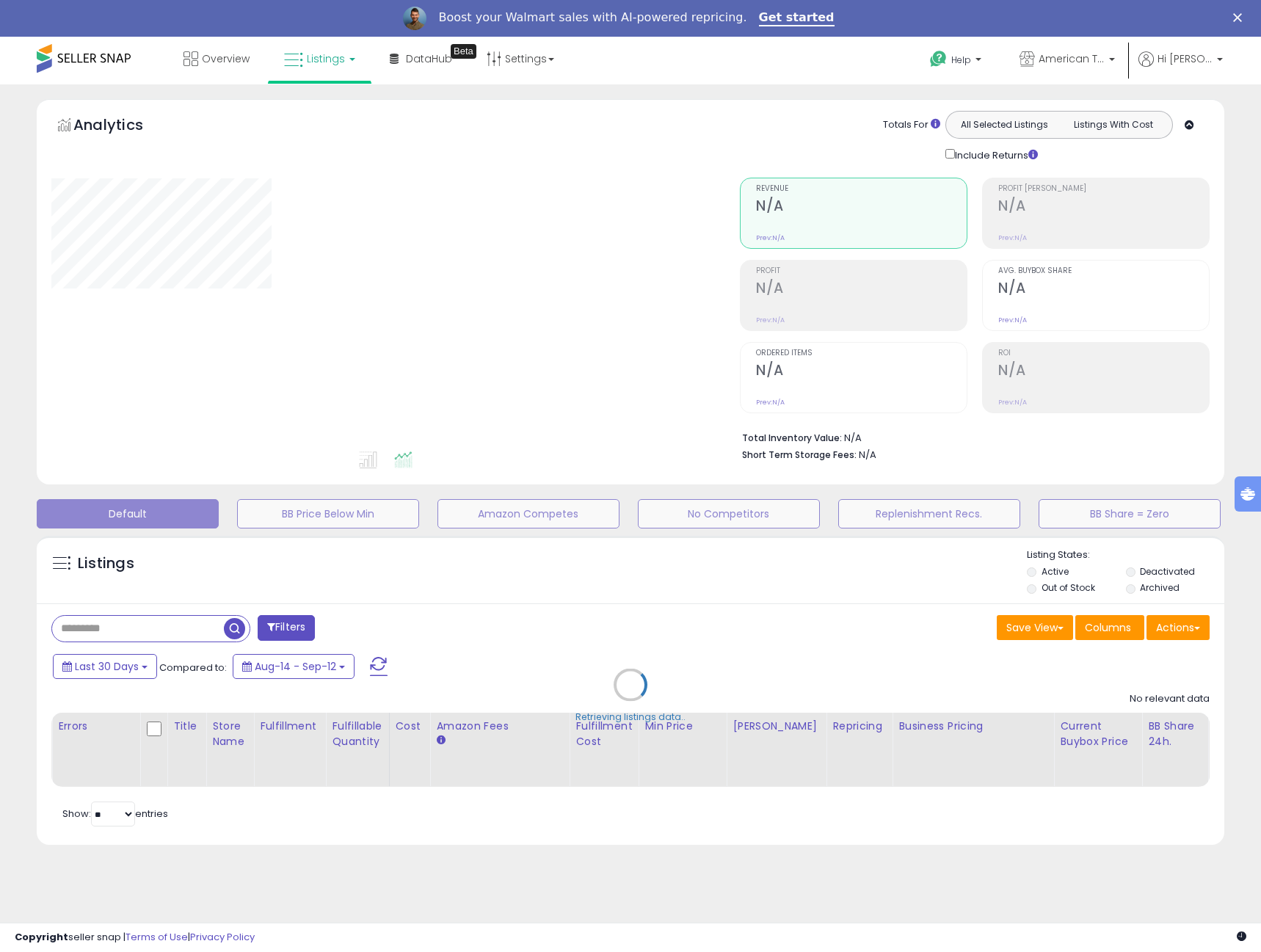 This screenshot has width=1261, height=952. What do you see at coordinates (1071, 58) in the screenshot?
I see `span: American Telecom Headquarters` at bounding box center [1071, 58].